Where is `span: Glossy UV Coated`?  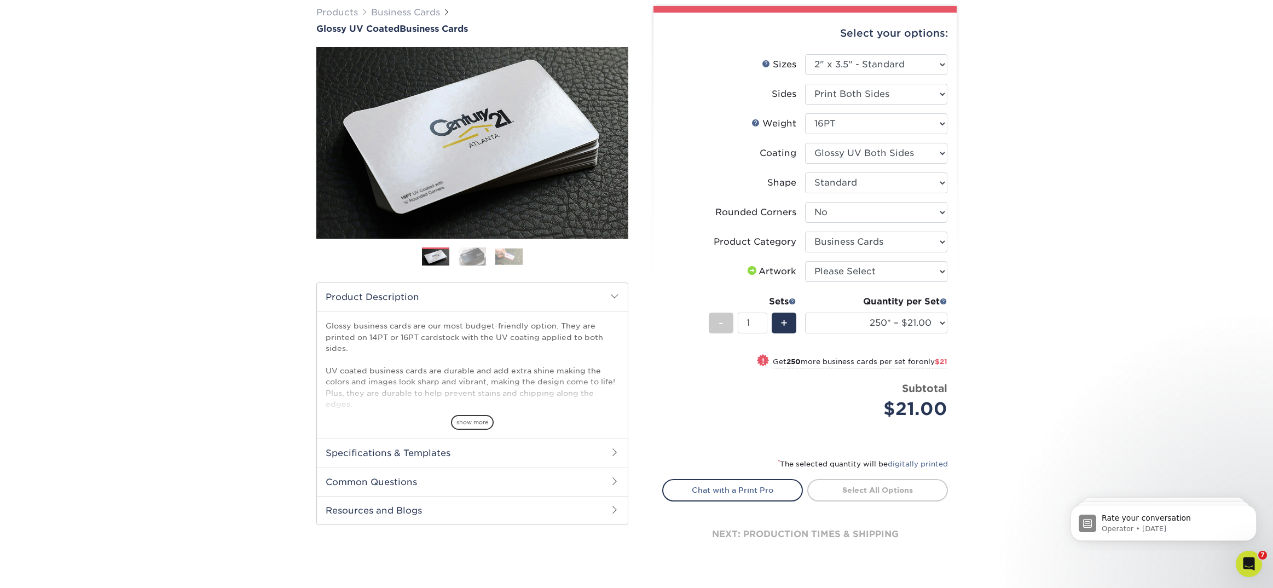 span: Glossy UV Coated is located at coordinates (358, 28).